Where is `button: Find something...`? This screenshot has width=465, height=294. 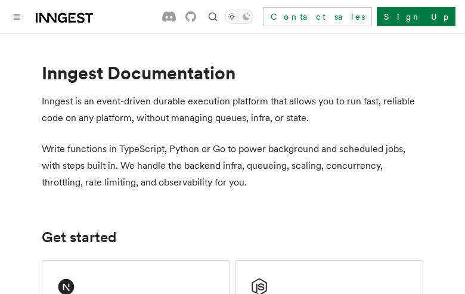 button: Find something... is located at coordinates (213, 17).